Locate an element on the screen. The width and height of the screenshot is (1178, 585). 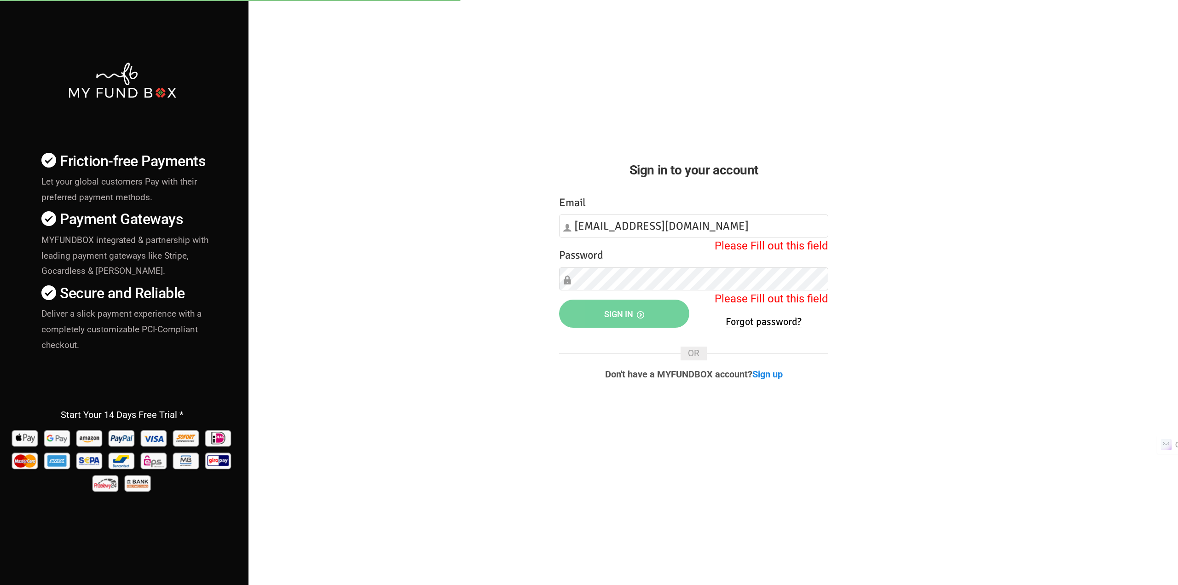
h4: Friction-free Payments is located at coordinates (127, 161).